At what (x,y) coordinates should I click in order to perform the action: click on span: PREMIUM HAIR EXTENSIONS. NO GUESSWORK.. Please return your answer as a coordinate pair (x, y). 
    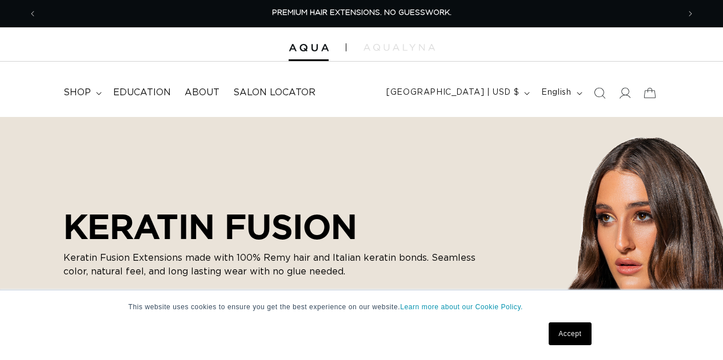
    Looking at the image, I should click on (362, 13).